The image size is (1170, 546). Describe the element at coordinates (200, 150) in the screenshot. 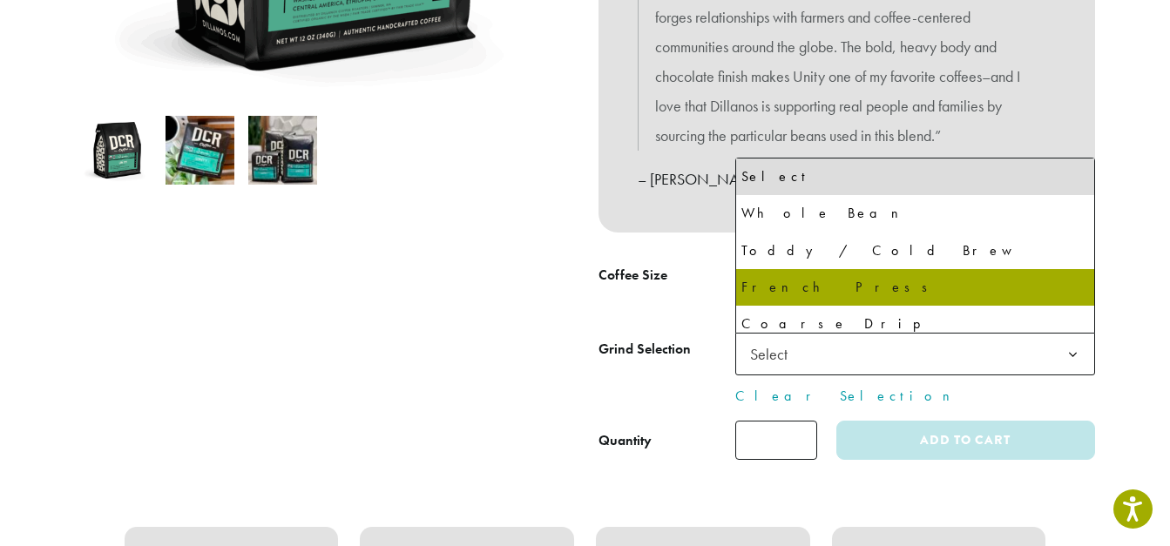

I see `img: Unity - Image 2` at that location.